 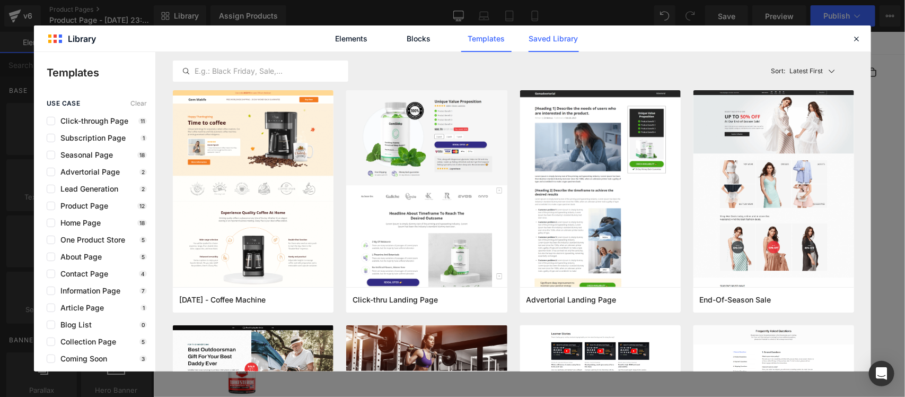 What do you see at coordinates (89, 40) in the screenshot?
I see `a: Inicio` at bounding box center [89, 40].